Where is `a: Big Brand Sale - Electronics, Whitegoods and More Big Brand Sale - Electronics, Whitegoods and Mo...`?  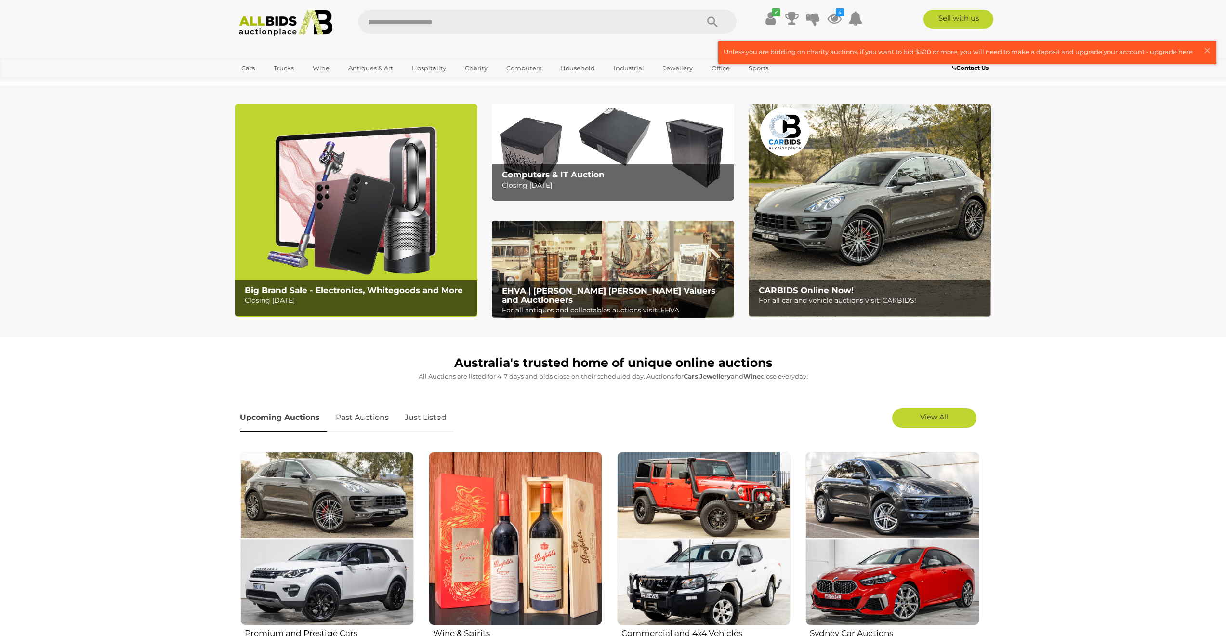 a: Big Brand Sale - Electronics, Whitegoods and More Big Brand Sale - Electronics, Whitegoods and Mo... is located at coordinates (356, 210).